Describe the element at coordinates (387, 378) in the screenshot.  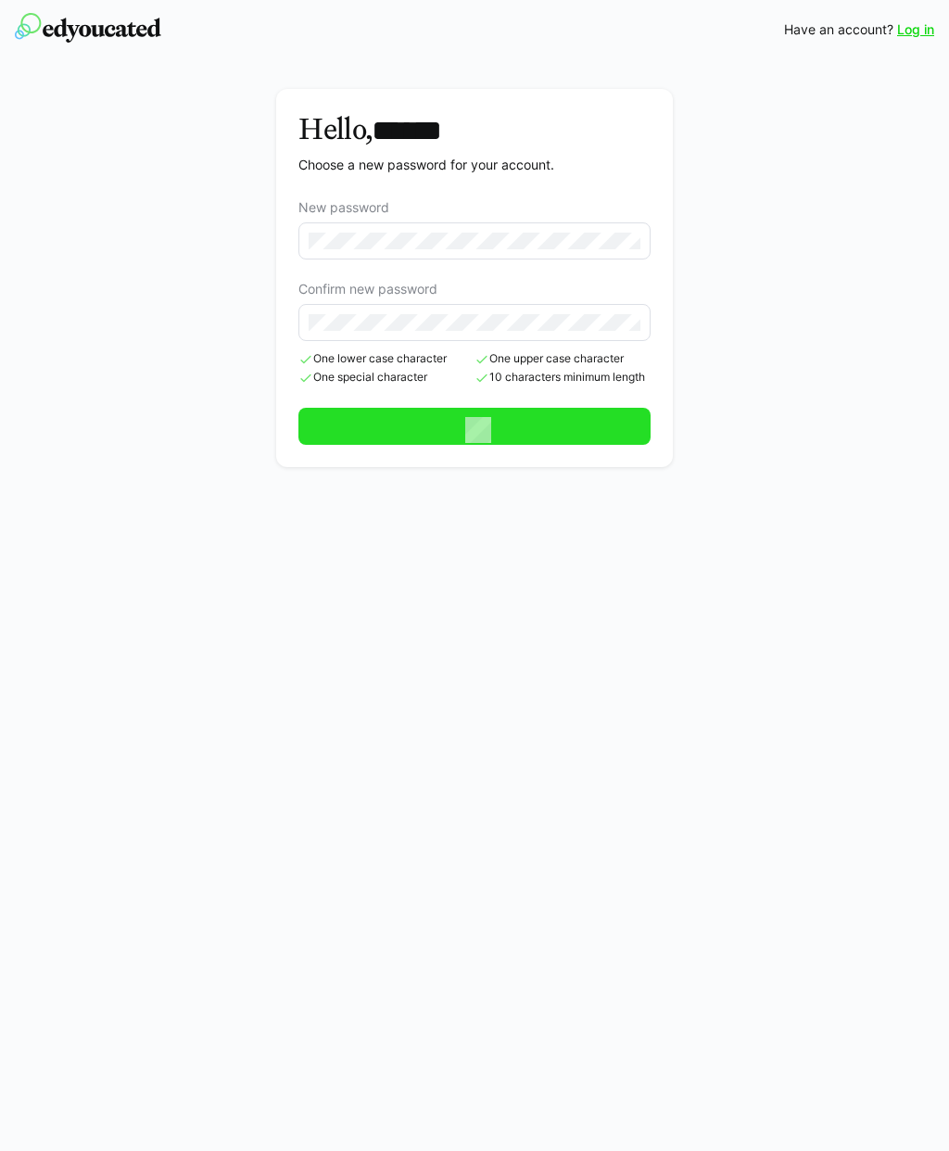
I see `span: One special character` at that location.